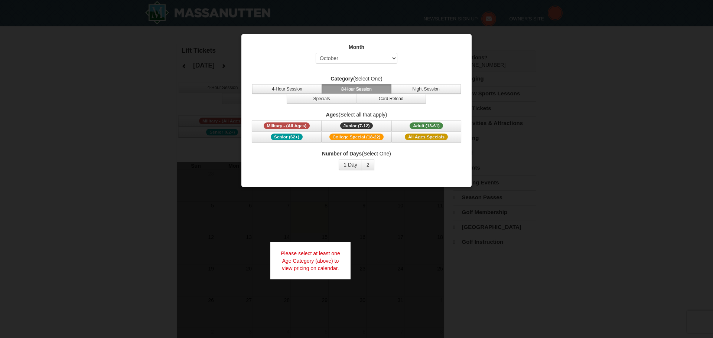 The height and width of the screenshot is (338, 713). Describe the element at coordinates (287, 89) in the screenshot. I see `button: 4-Hour Session` at that location.